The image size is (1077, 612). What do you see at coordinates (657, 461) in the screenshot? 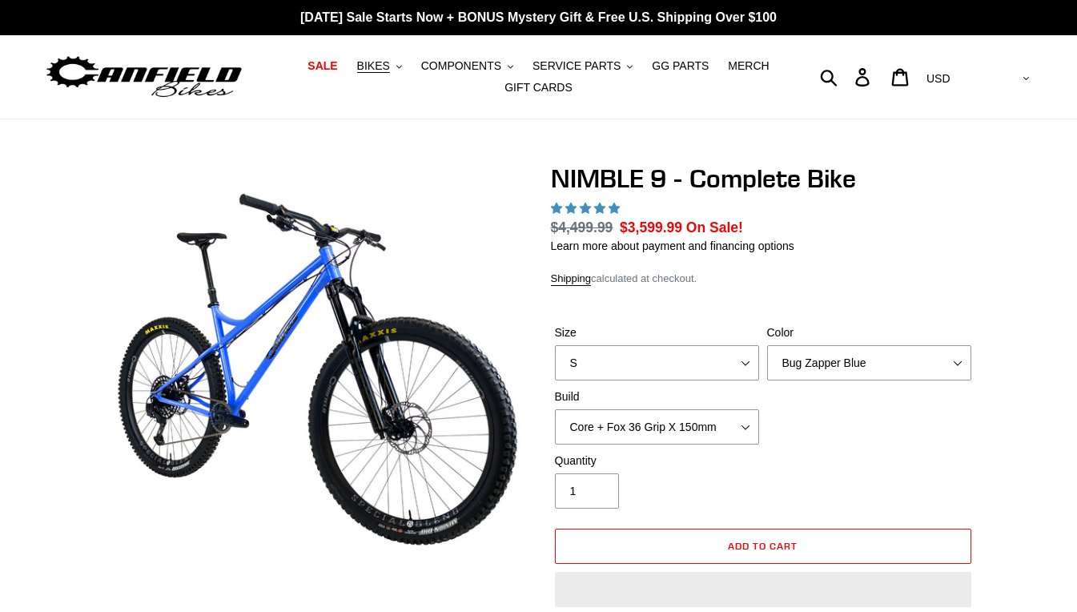
I see `label: Quantity` at bounding box center [657, 461].